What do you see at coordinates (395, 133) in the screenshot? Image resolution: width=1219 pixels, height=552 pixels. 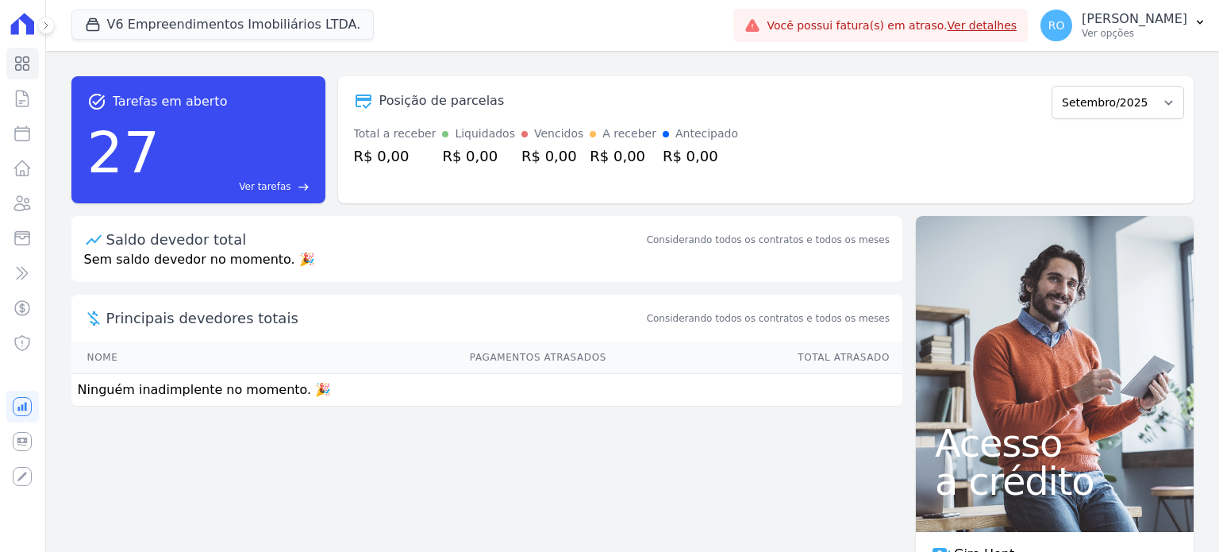 I see `div: Total a receber` at bounding box center [395, 133].